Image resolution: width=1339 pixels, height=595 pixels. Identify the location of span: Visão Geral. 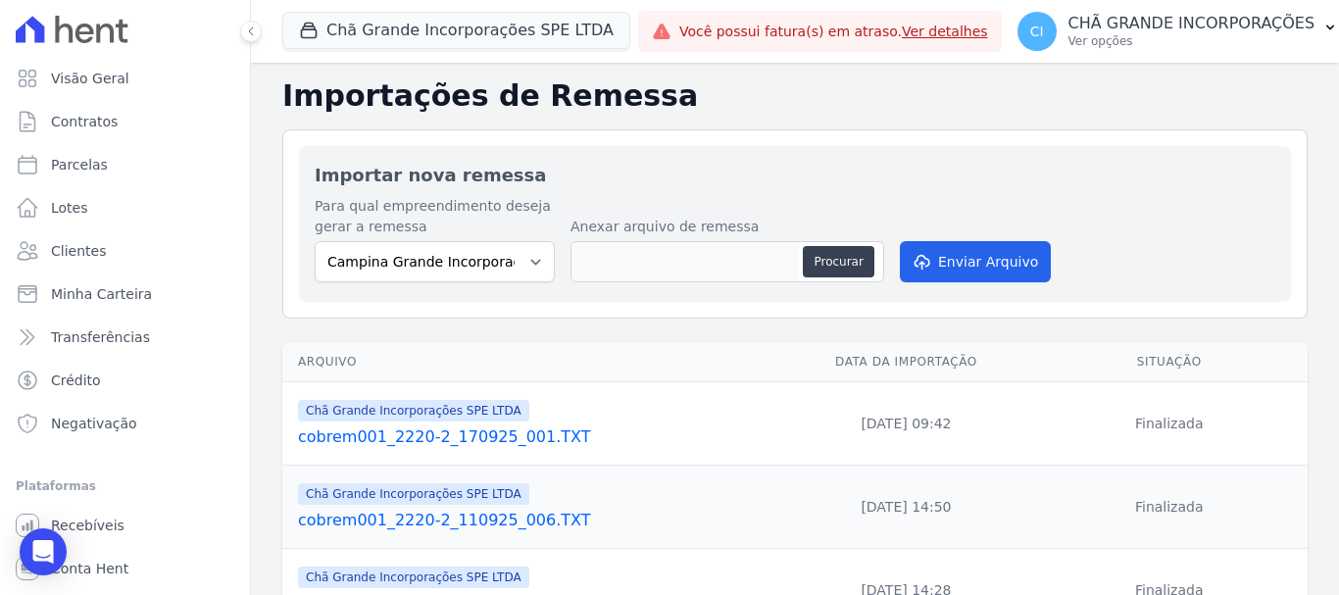
(90, 78).